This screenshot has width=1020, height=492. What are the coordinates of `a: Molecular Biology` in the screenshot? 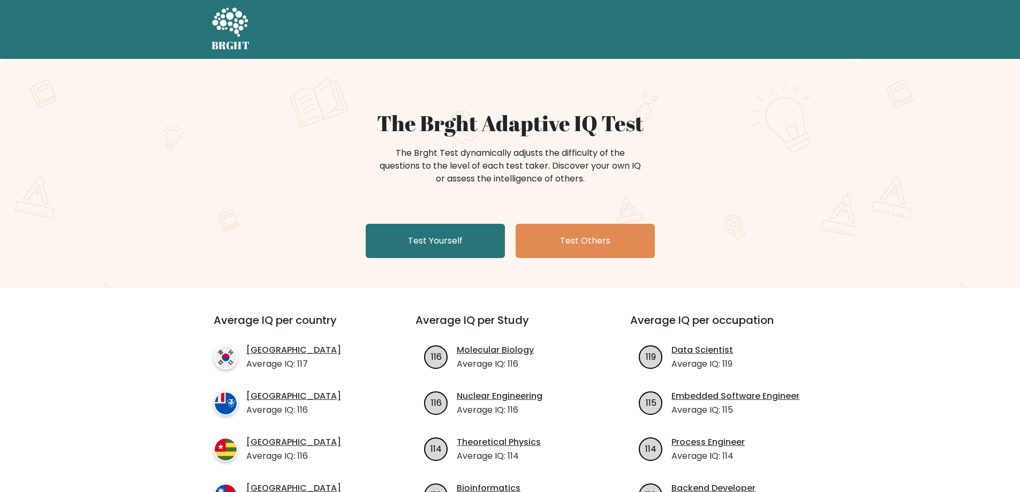 It's located at (495, 350).